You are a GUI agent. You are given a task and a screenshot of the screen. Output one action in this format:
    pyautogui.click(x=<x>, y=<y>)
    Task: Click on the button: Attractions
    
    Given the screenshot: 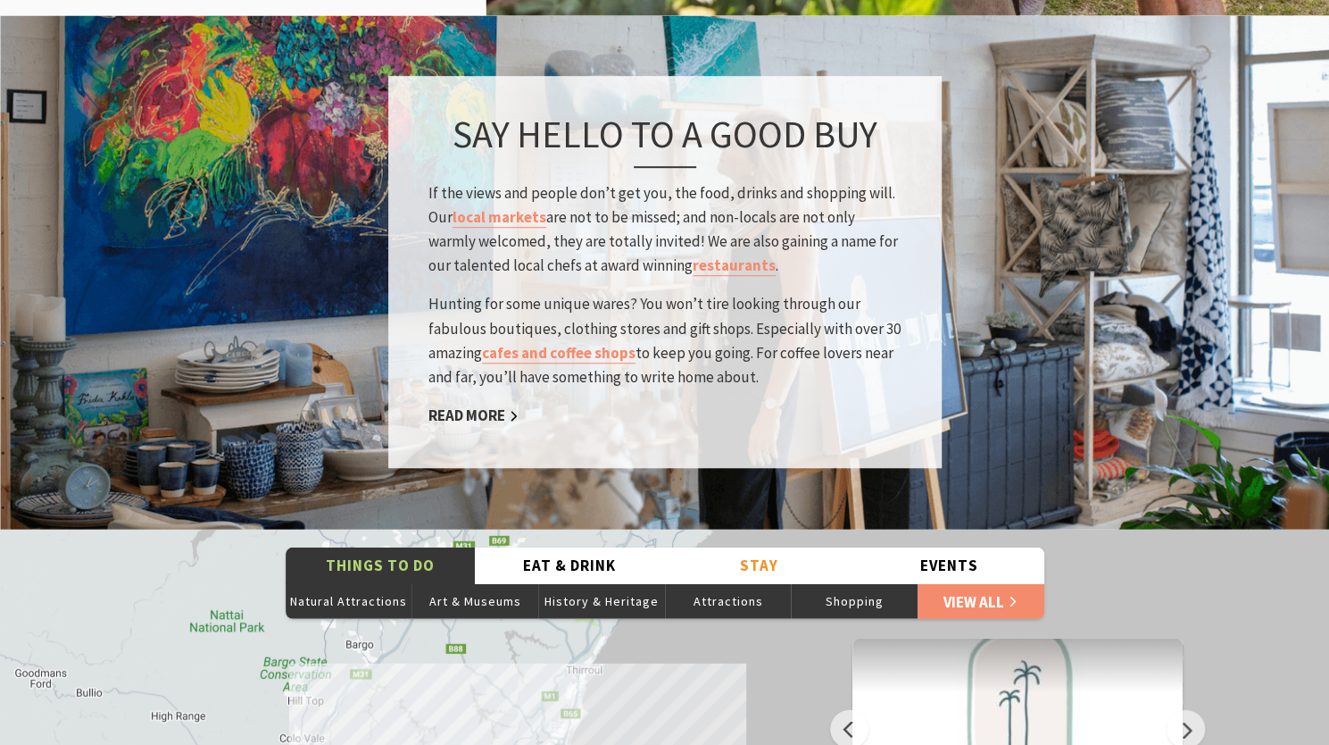 What is the action you would take?
    pyautogui.click(x=728, y=601)
    